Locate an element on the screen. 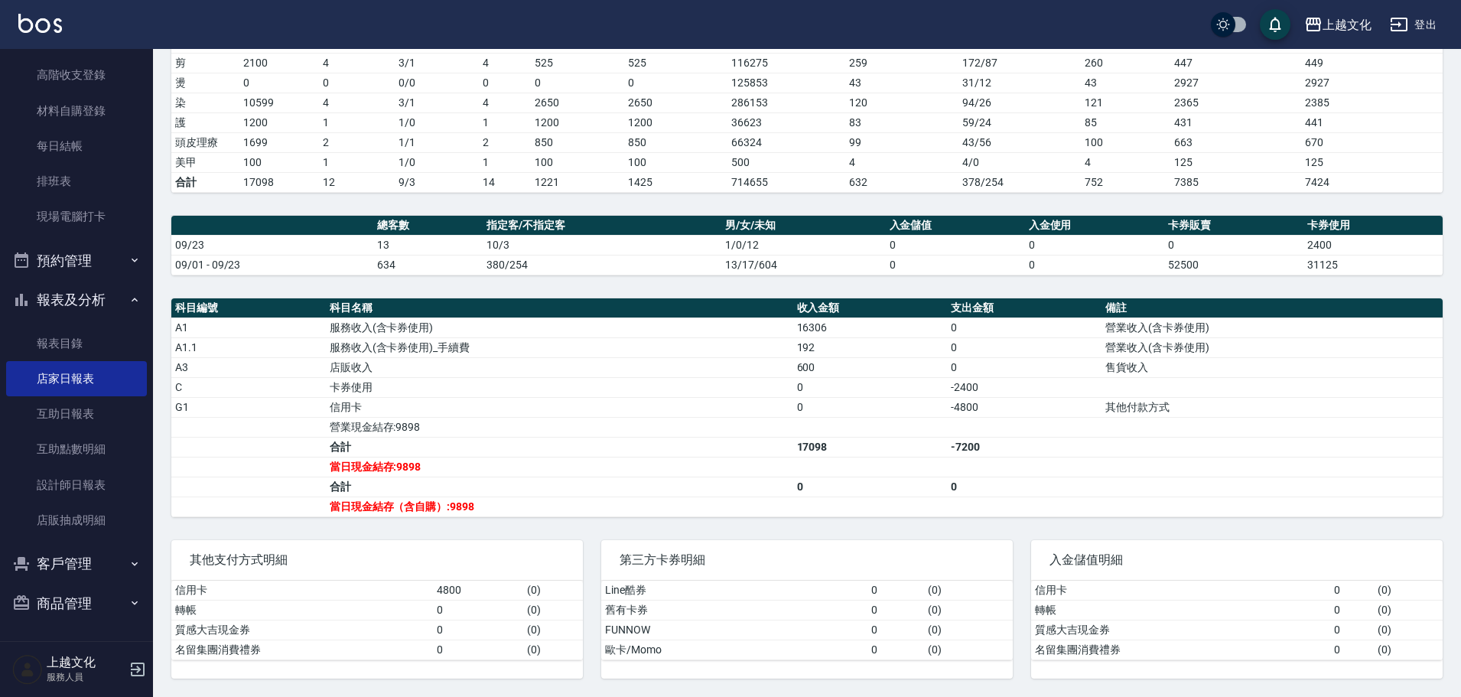 This screenshot has width=1461, height=697. td: 歐卡/Momo is located at coordinates (734, 650).